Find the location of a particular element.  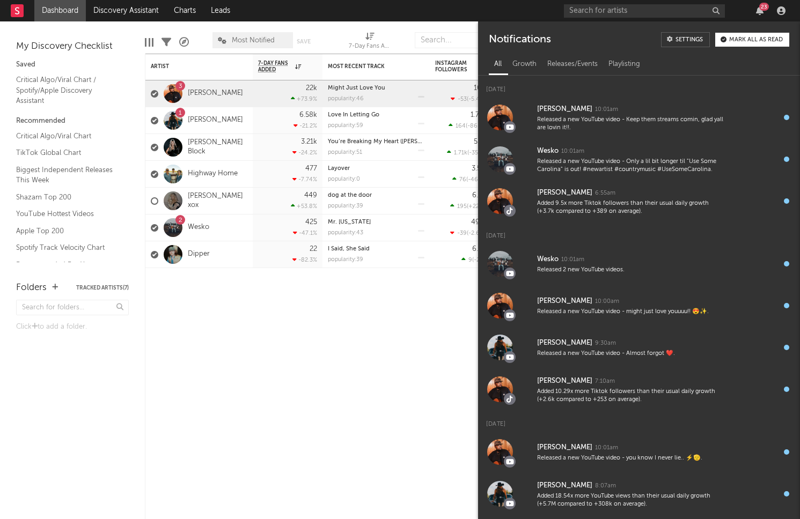

div: Folders is located at coordinates (31, 288).